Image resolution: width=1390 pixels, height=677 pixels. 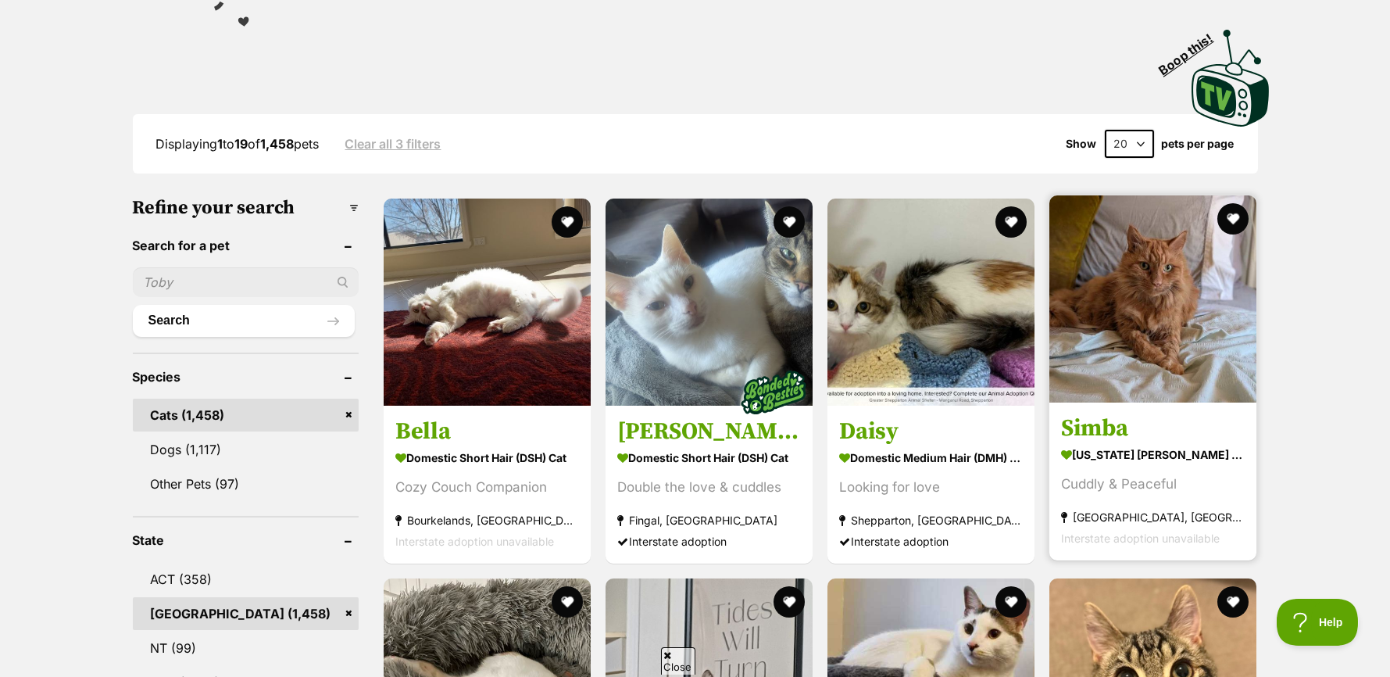 I want to click on h3: Bella, so click(x=487, y=431).